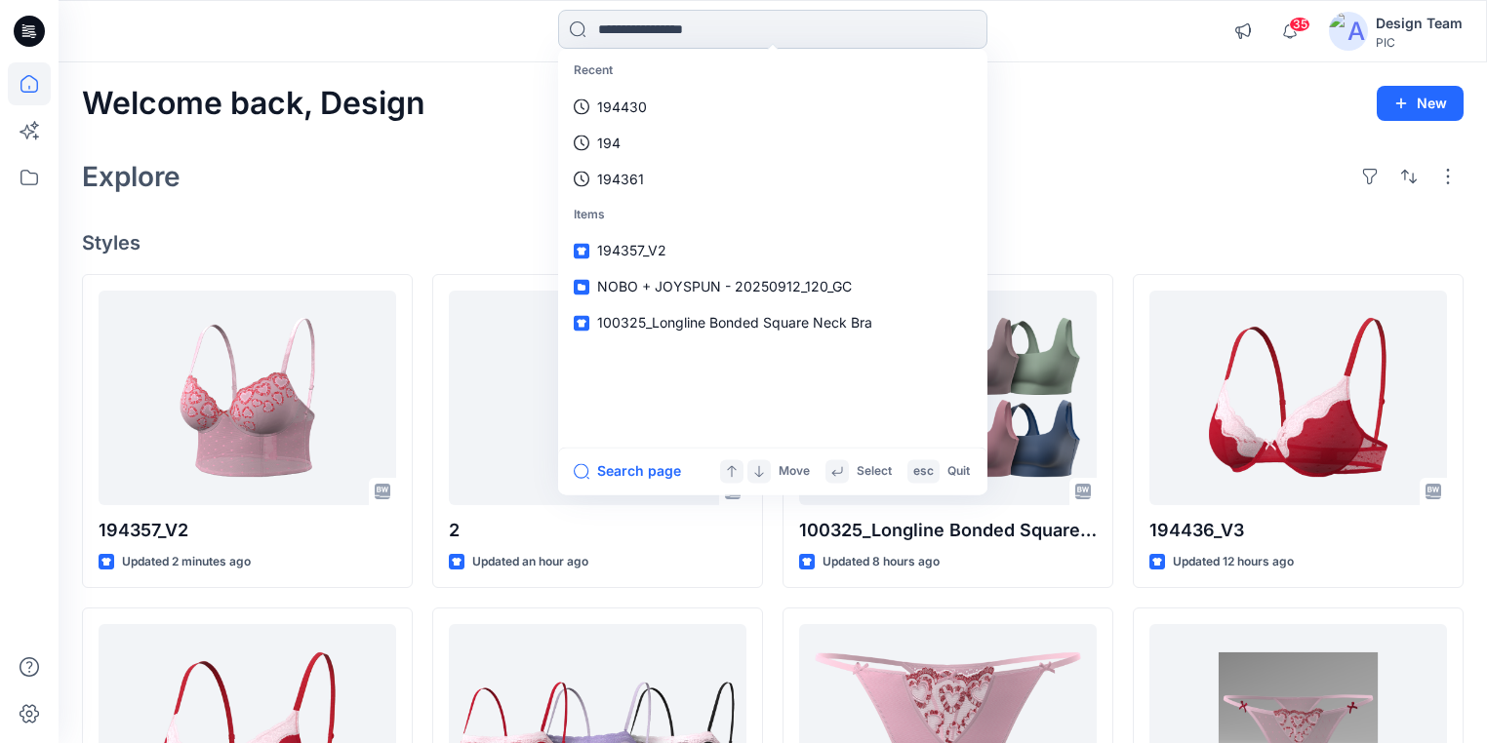 The image size is (1487, 743). What do you see at coordinates (874, 471) in the screenshot?
I see `p: Select` at bounding box center [874, 471].